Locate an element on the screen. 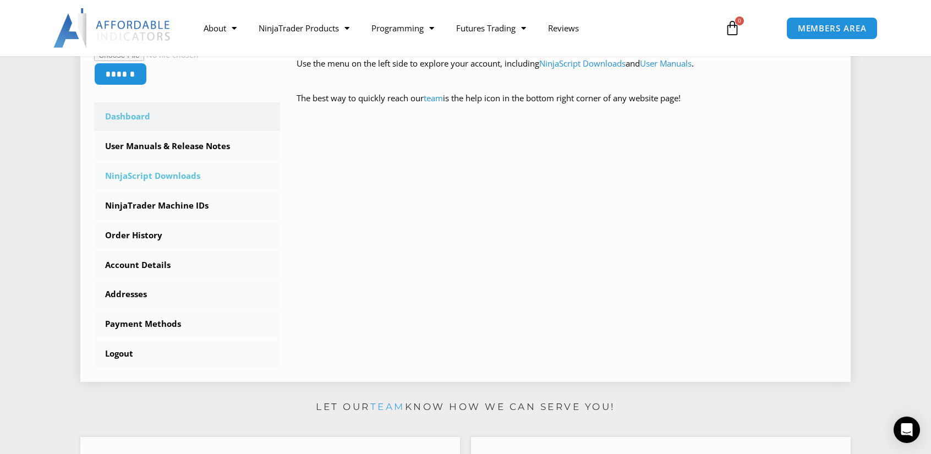 This screenshot has width=931, height=454. a: MEMBERS AREA is located at coordinates (832, 28).